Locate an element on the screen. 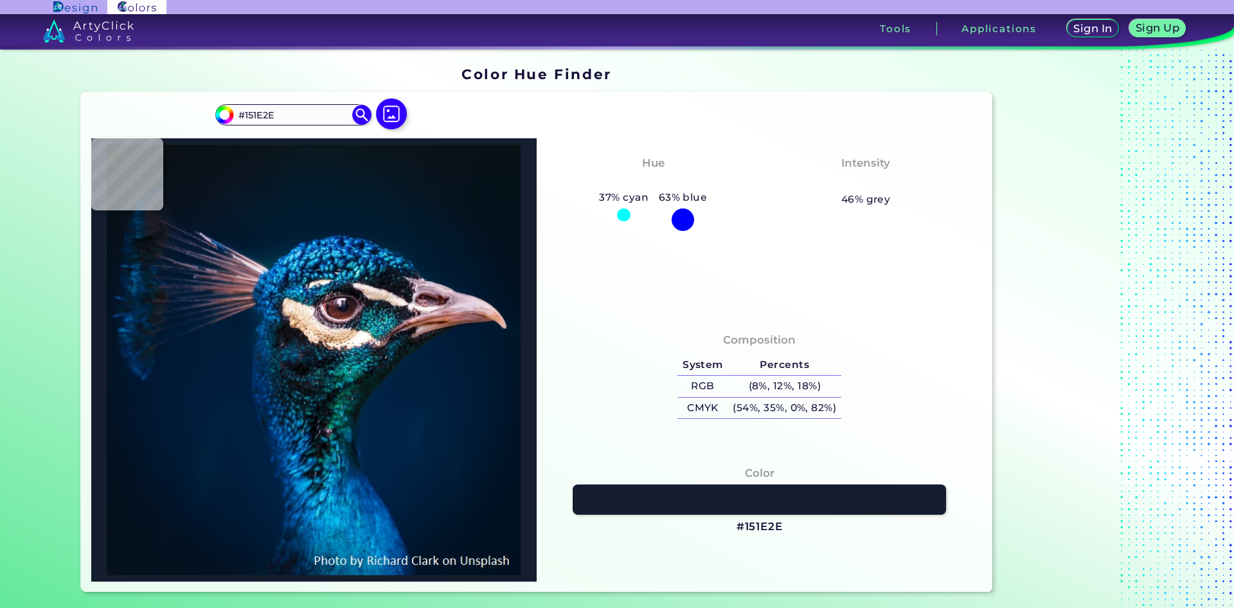  img: logo_artyclick_colors_white.svg is located at coordinates (88, 31).